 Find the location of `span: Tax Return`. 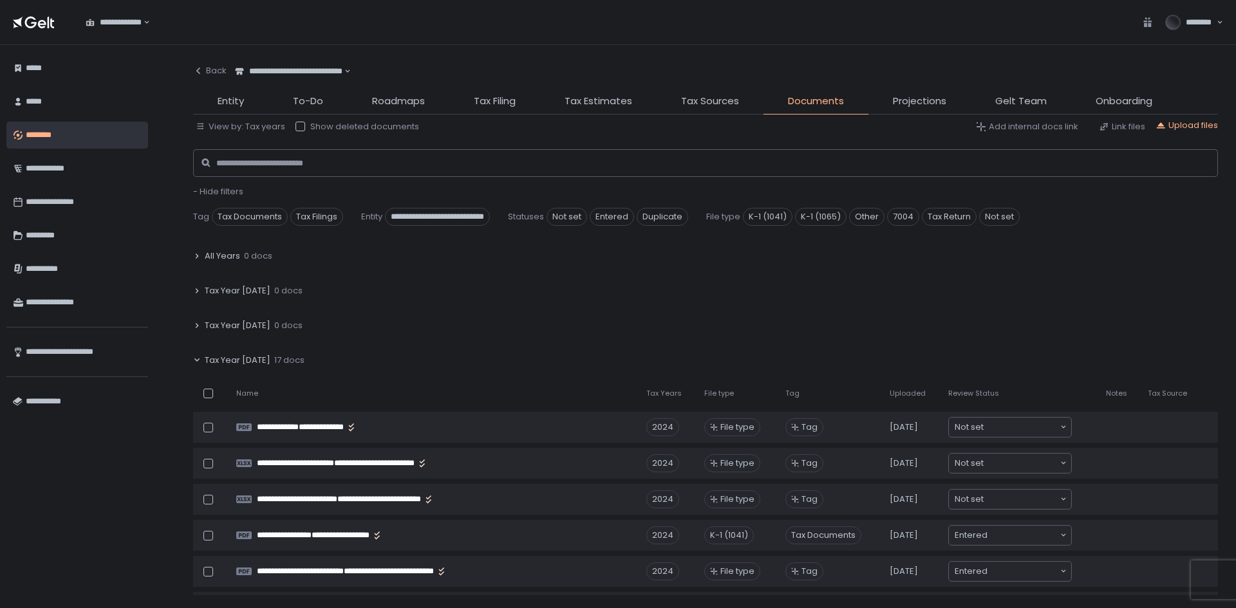

span: Tax Return is located at coordinates (949, 217).